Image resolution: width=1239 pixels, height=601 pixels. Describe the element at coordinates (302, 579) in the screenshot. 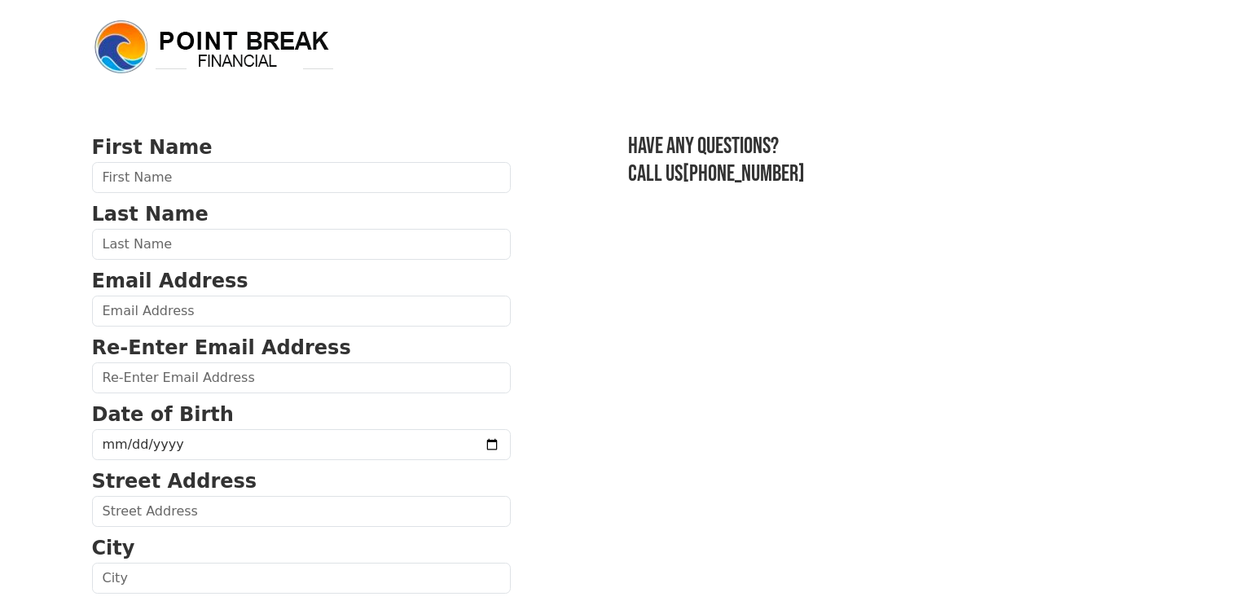

I see `input: City` at that location.